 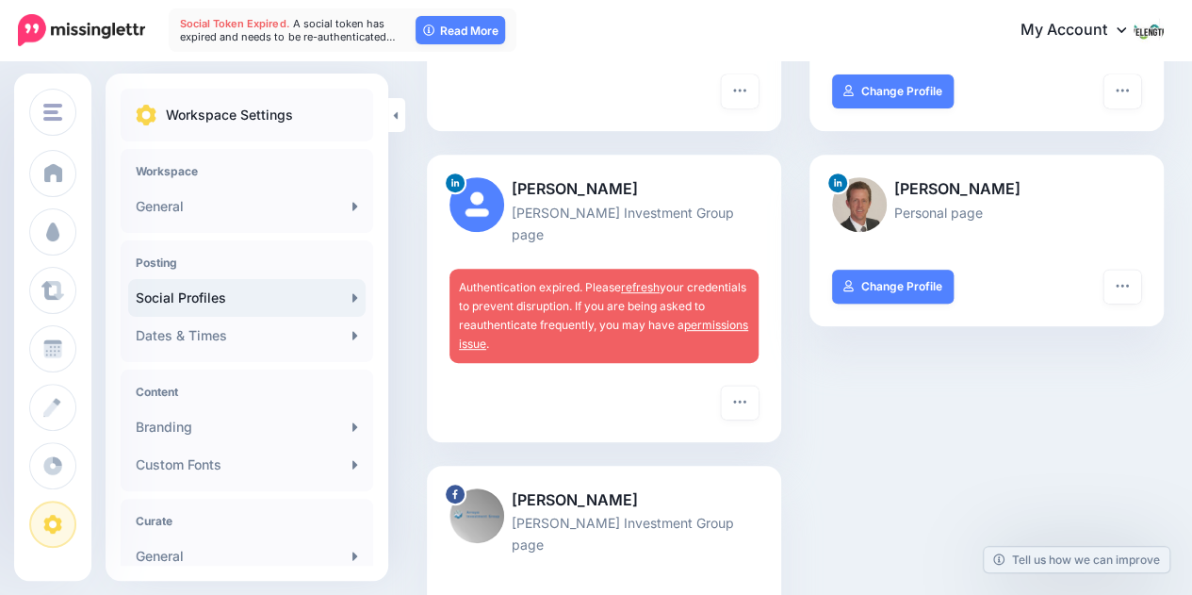 I want to click on a: My Account, so click(x=1083, y=30).